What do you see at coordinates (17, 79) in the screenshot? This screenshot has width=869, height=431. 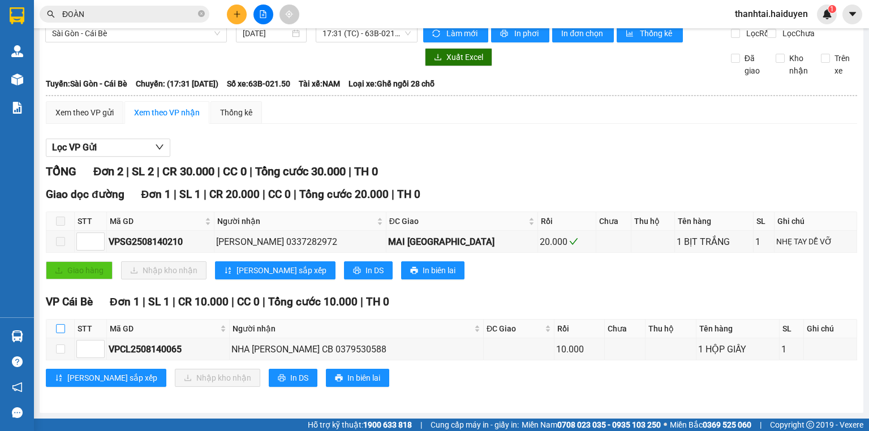 I see `img: warehouse-icon` at bounding box center [17, 79].